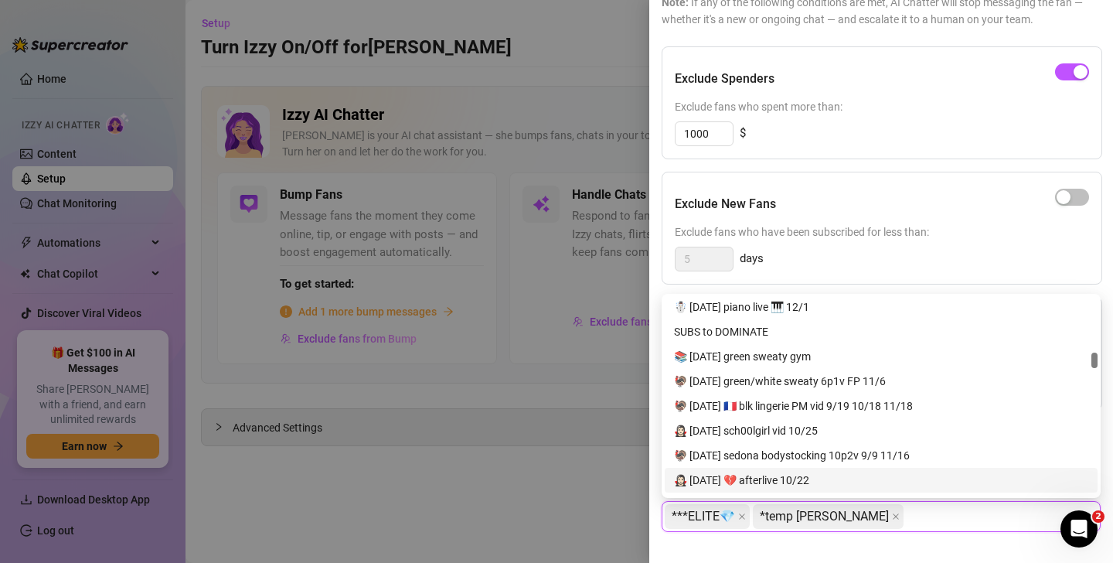 This screenshot has width=1113, height=563. What do you see at coordinates (881, 406) in the screenshot?
I see `div: 🦃 9/4/24 🇫🇷 blk lingerie PM vid 9/19 10/18 11/18` at bounding box center [881, 406].